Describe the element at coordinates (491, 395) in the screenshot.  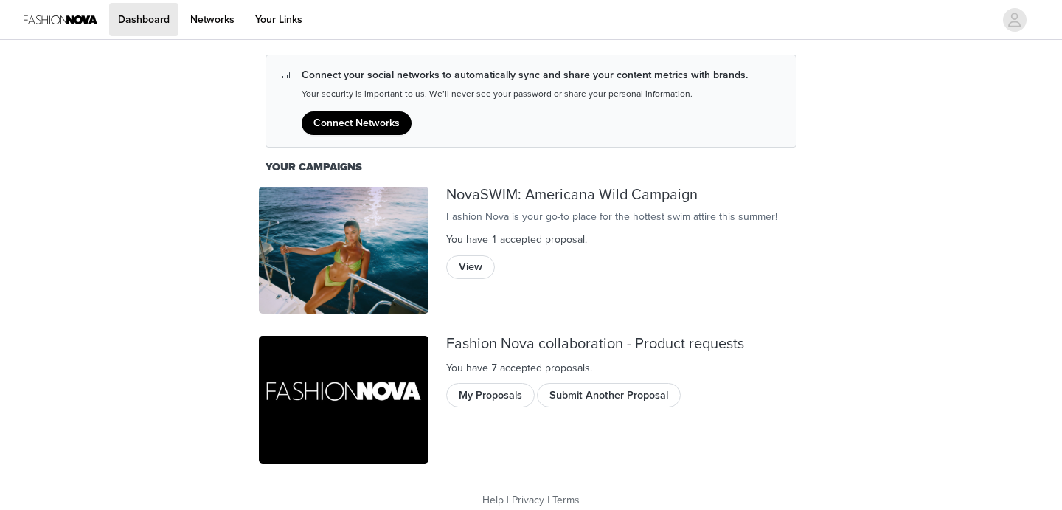
I see `button: My Proposals` at that location.